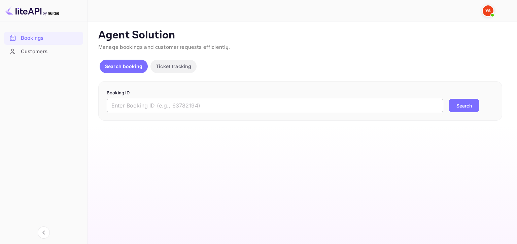 Image resolution: width=517 pixels, height=244 pixels. What do you see at coordinates (464, 105) in the screenshot?
I see `button: Search` at bounding box center [464, 105].